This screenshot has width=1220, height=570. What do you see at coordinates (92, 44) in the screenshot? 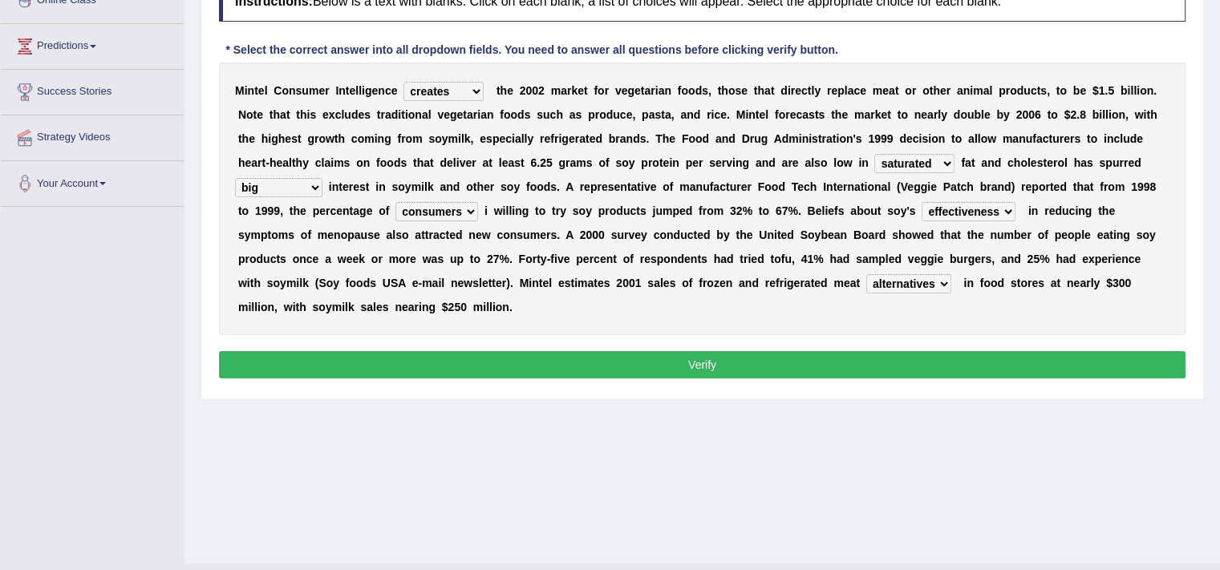
I see `a: Predictions` at bounding box center [92, 44].